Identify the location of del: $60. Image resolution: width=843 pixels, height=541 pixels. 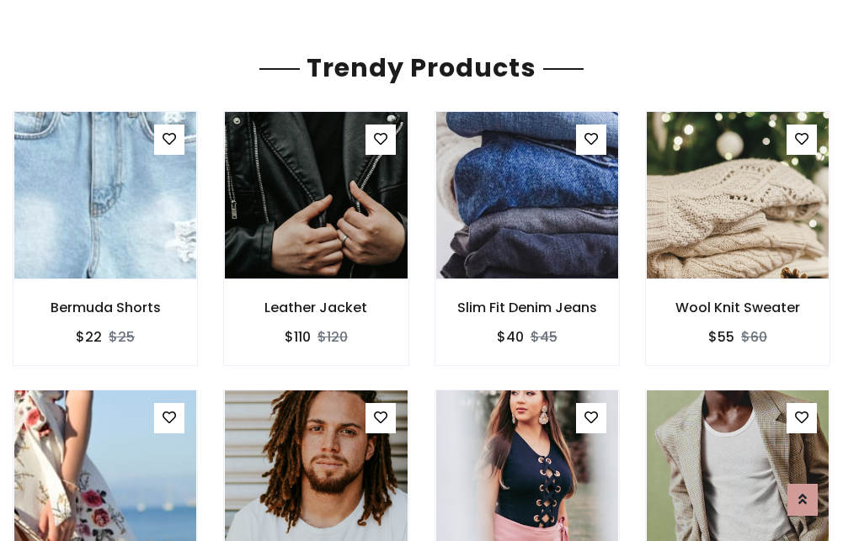
(753, 337).